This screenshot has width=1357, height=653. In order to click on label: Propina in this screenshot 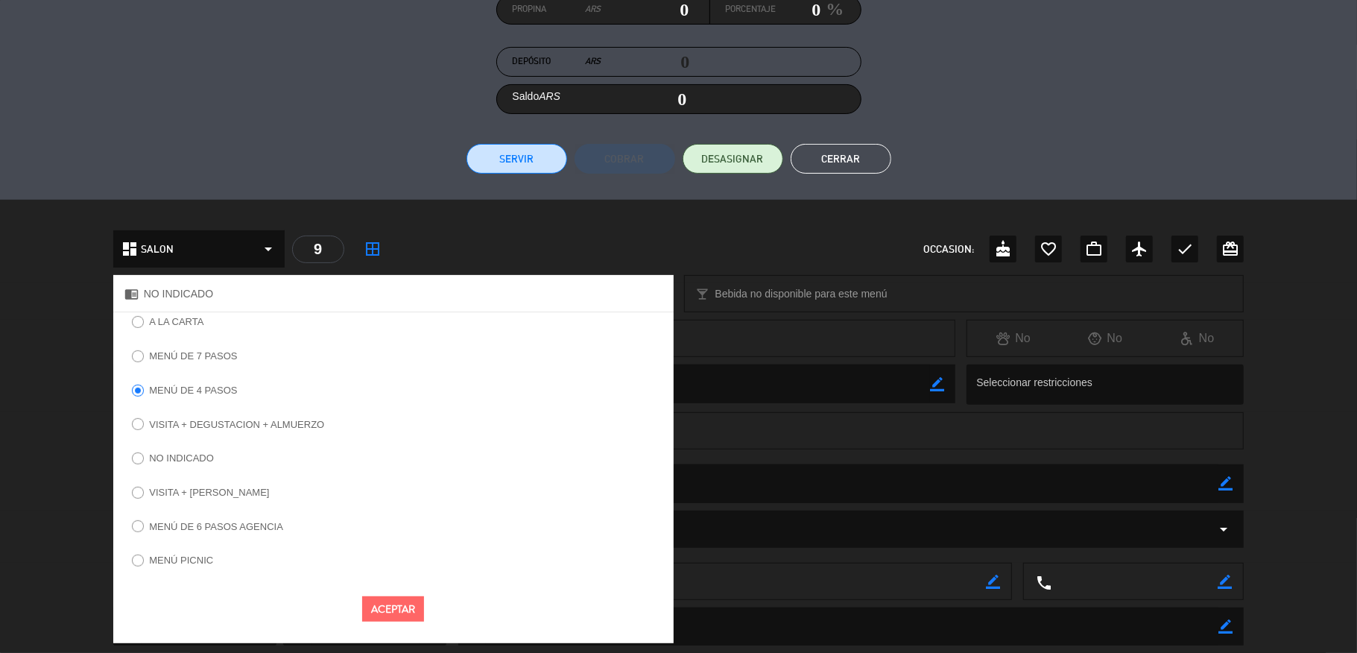, I will do `click(557, 10)`.